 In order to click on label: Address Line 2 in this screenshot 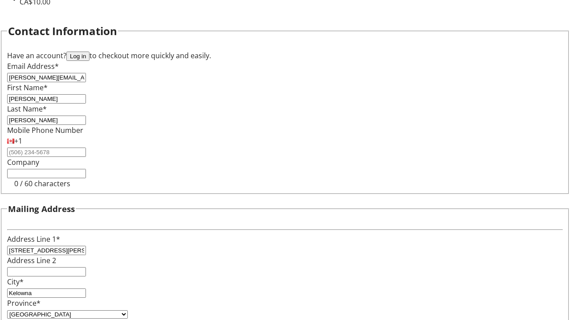, I will do `click(32, 261)`.